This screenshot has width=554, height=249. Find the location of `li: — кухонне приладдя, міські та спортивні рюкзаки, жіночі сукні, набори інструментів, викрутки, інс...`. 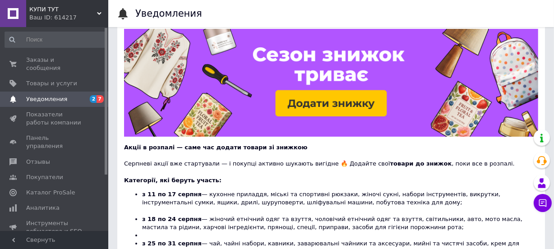

li: — кухонне приладдя, міські та спортивні рюкзаки, жіночі сукні, набори інструментів, викрутки, інс... is located at coordinates (340, 203).